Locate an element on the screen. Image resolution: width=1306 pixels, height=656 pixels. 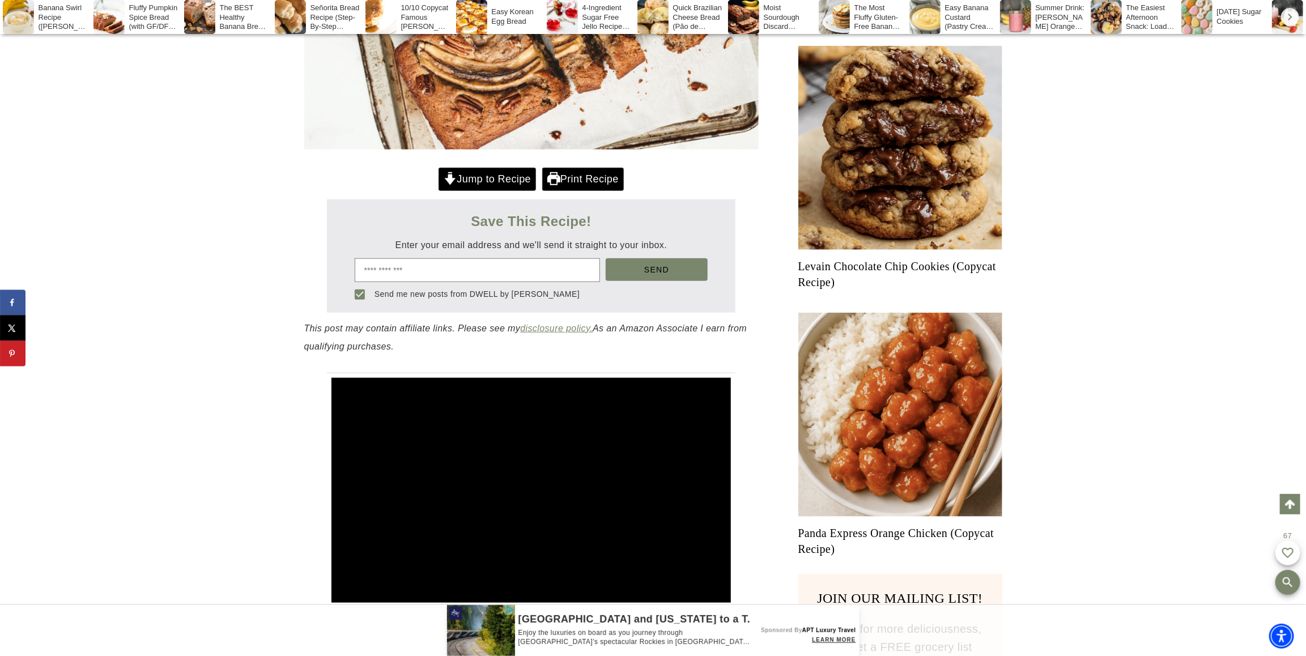
h3: JOIN OUR MAILING LIST! is located at coordinates (901, 598).